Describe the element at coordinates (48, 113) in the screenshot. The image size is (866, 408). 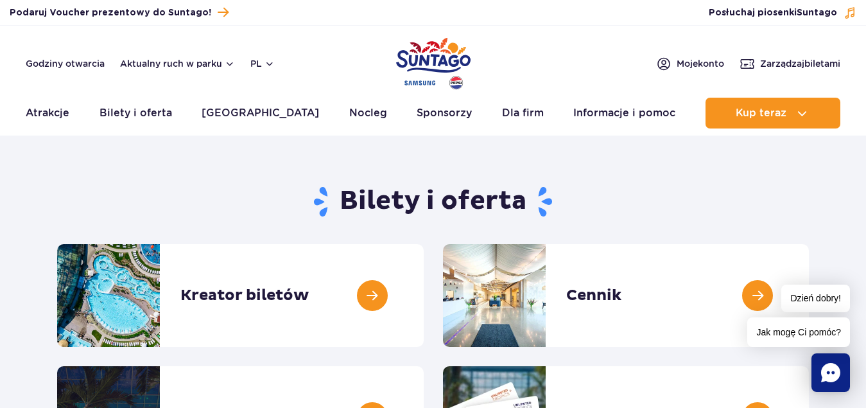
I see `a: Atrakcje` at that location.